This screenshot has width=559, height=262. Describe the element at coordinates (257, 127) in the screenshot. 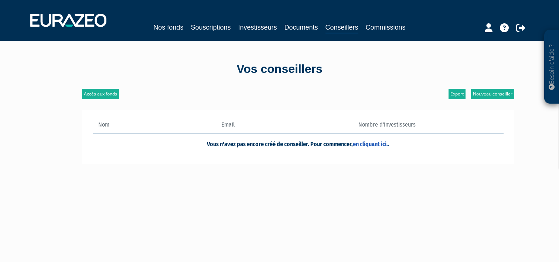

I see `th: Email` at that location.